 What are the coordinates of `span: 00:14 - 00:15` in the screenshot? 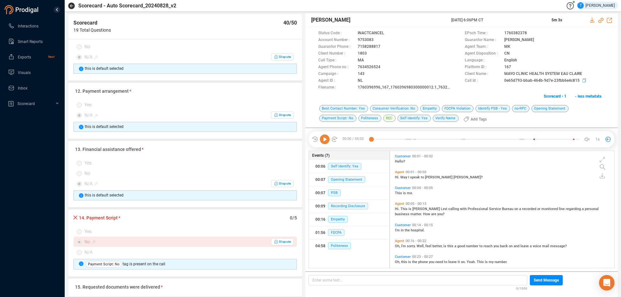 It's located at (422, 225).